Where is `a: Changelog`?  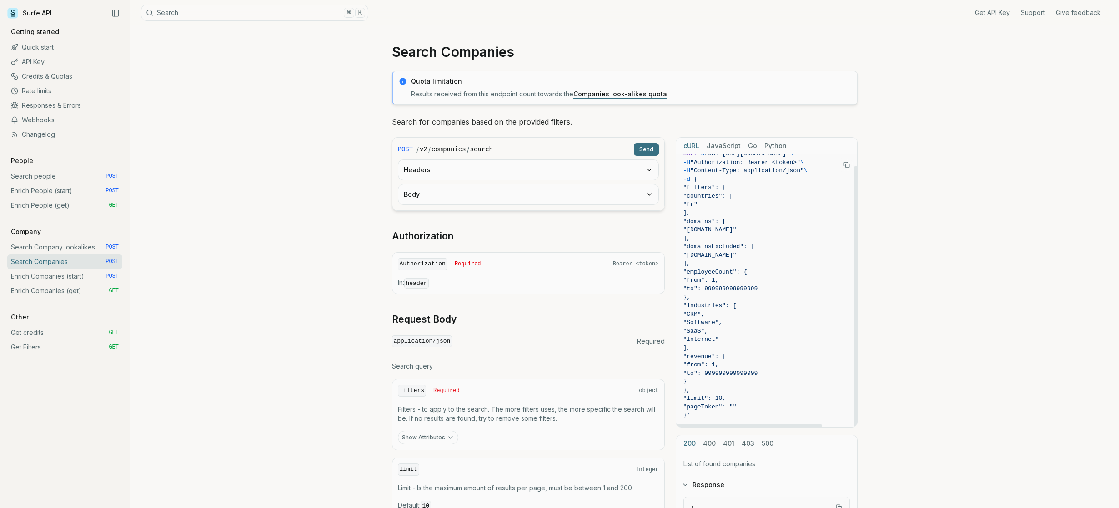 a: Changelog is located at coordinates (65, 135).